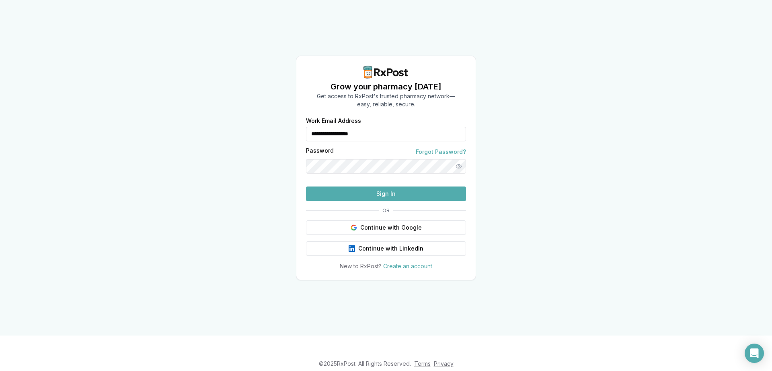  What do you see at coordinates (386, 72) in the screenshot?
I see `img: RxPost Logo` at bounding box center [386, 72].